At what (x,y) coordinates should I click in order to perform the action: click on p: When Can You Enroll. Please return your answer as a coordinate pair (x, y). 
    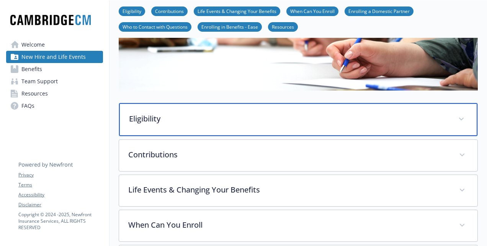
    Looking at the image, I should click on (289, 225).